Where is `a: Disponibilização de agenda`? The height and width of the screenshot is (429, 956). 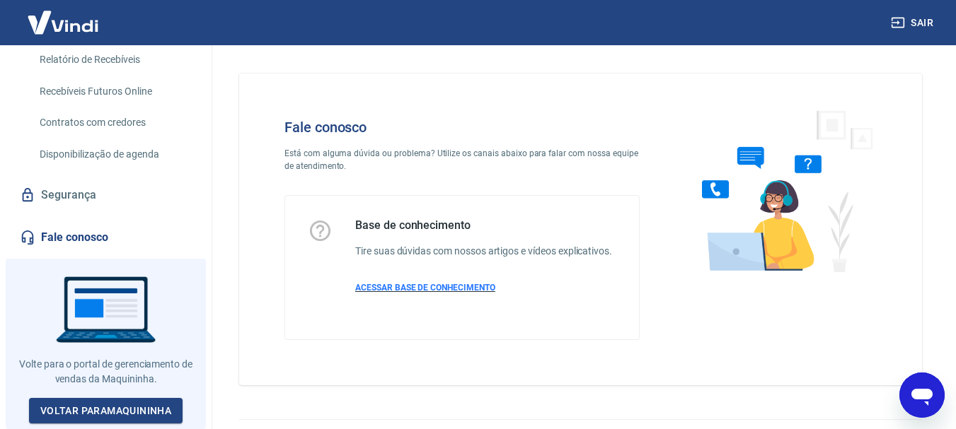 a: Disponibilização de agenda is located at coordinates (114, 154).